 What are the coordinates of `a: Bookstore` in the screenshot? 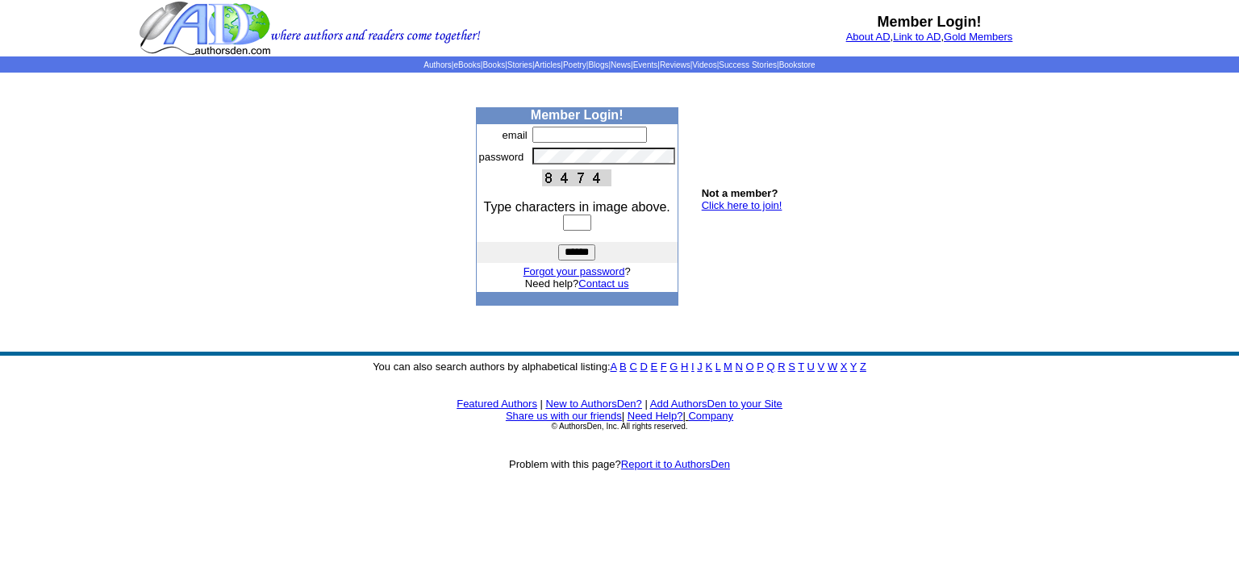 It's located at (797, 65).